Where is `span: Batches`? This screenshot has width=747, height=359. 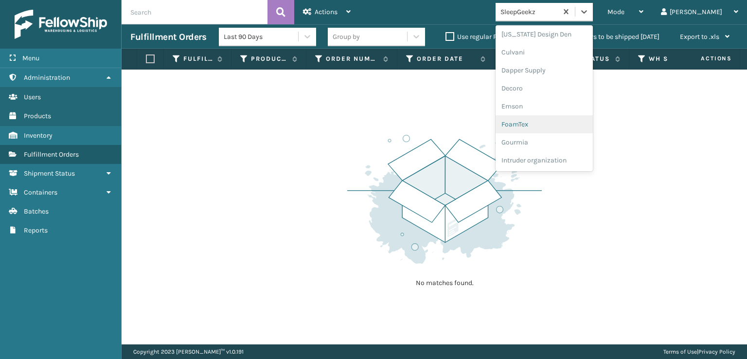
span: Batches is located at coordinates (36, 211).